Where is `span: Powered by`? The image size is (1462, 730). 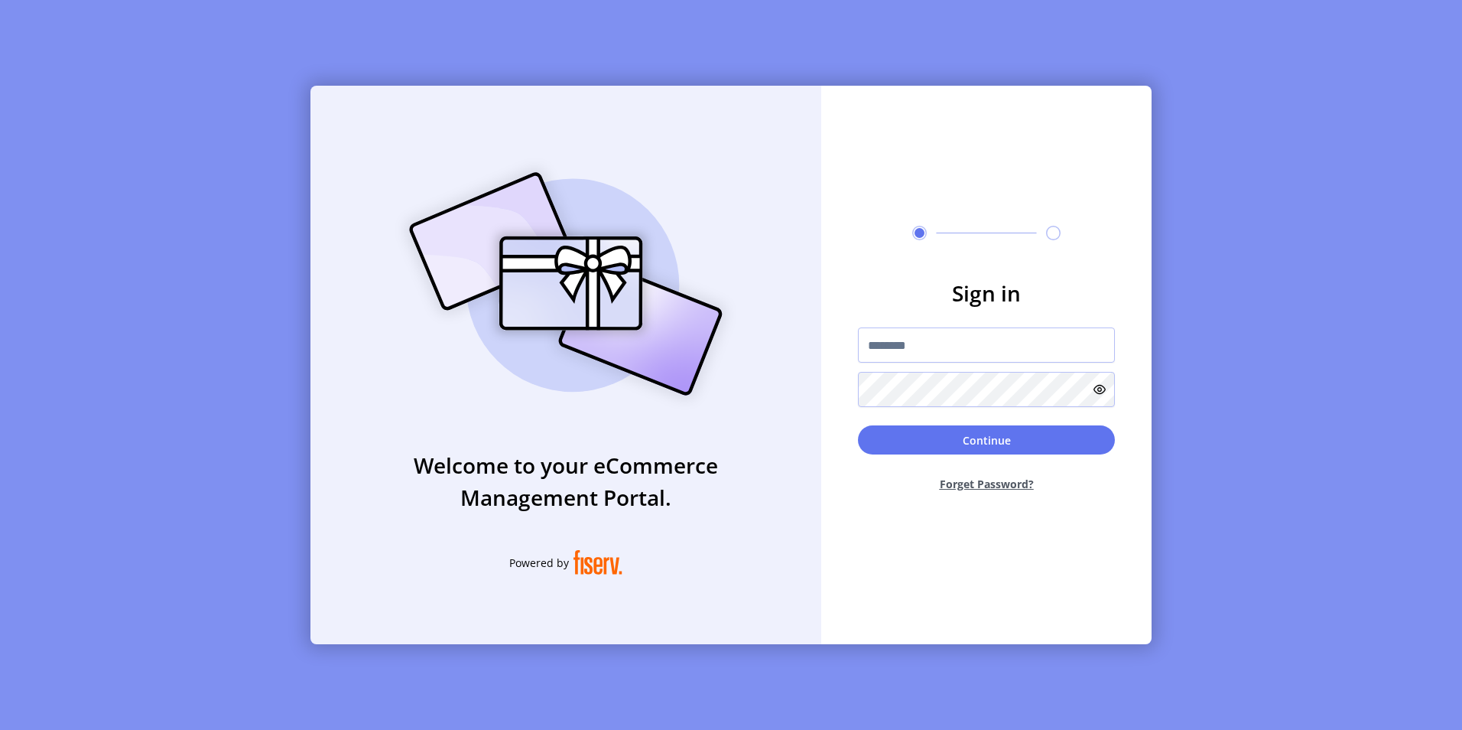
span: Powered by is located at coordinates (539, 562).